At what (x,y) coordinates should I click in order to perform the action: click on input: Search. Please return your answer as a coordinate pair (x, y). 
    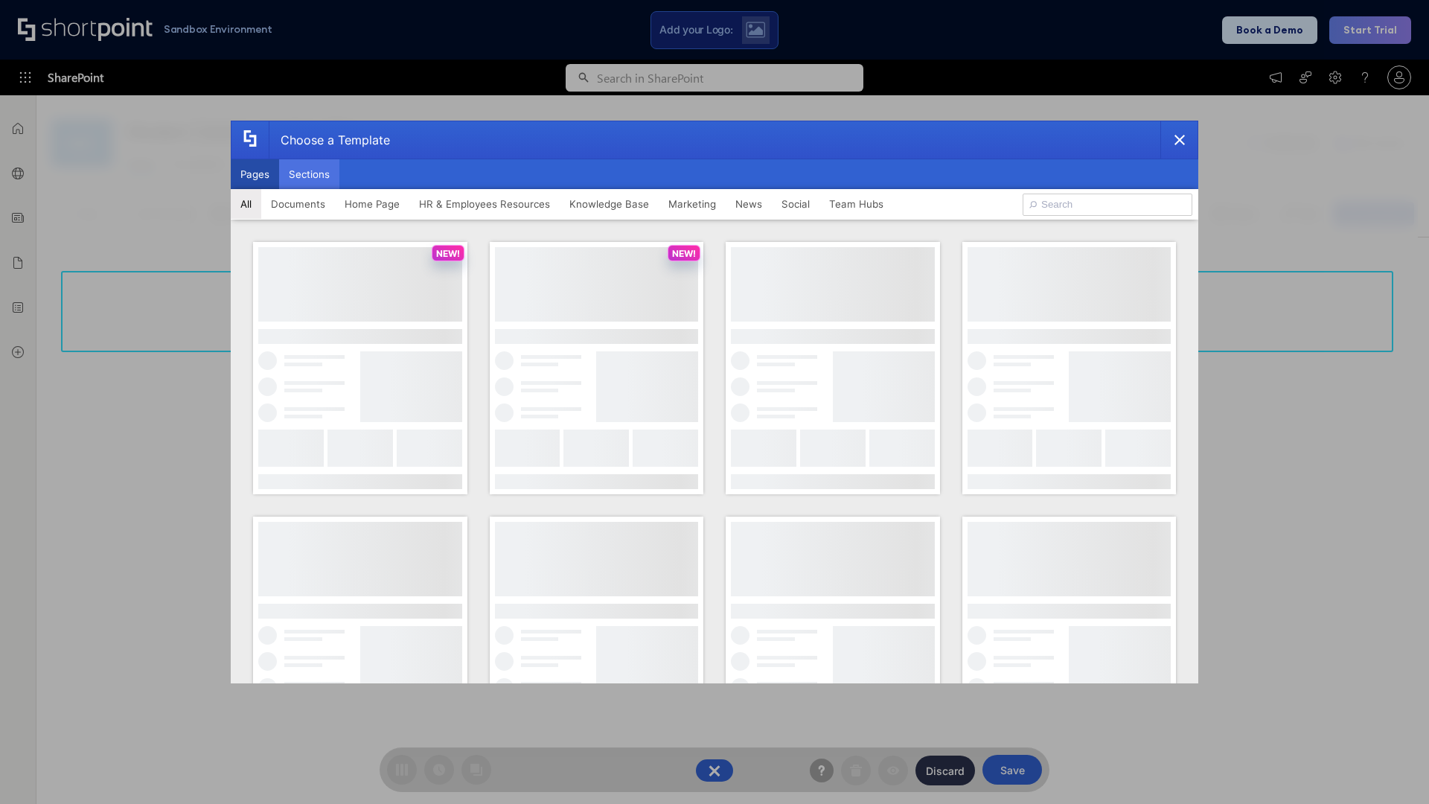
    Looking at the image, I should click on (1107, 205).